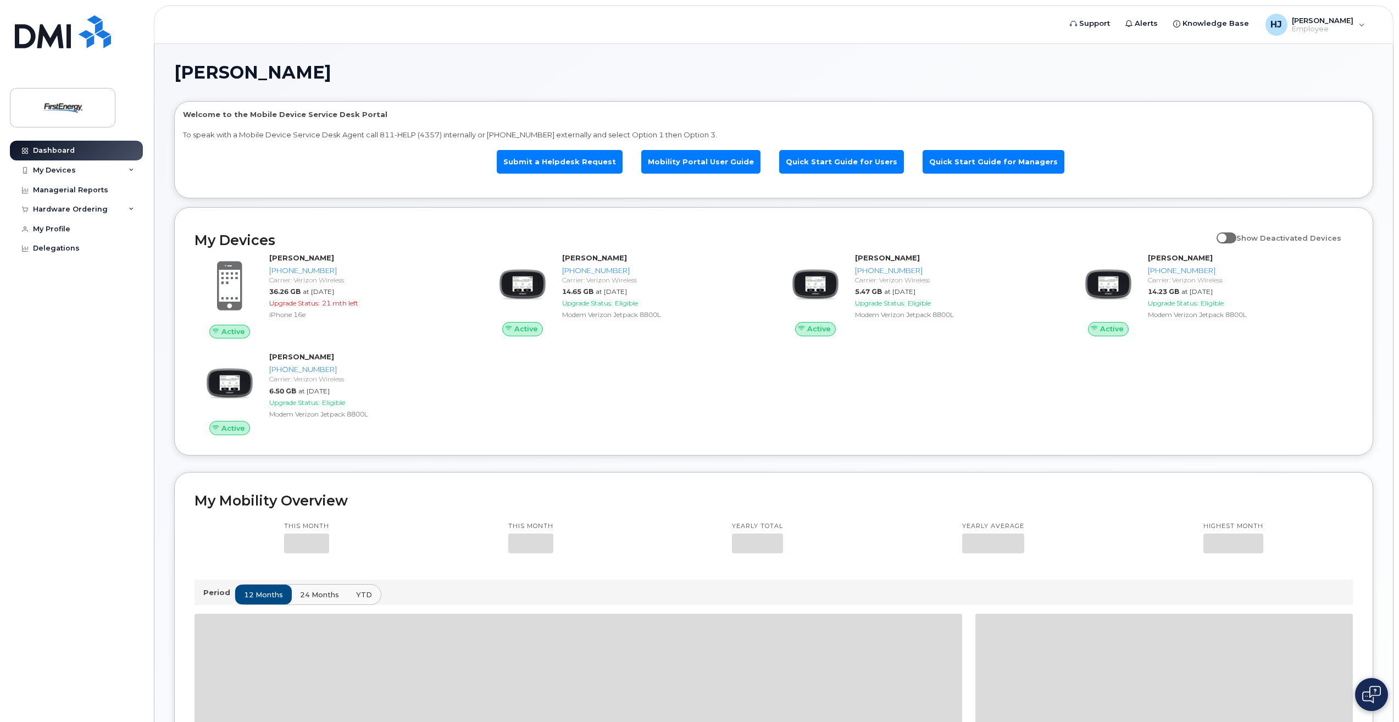 The height and width of the screenshot is (722, 1399). What do you see at coordinates (774, 500) in the screenshot?
I see `h2: My Mobility Overview` at bounding box center [774, 500].